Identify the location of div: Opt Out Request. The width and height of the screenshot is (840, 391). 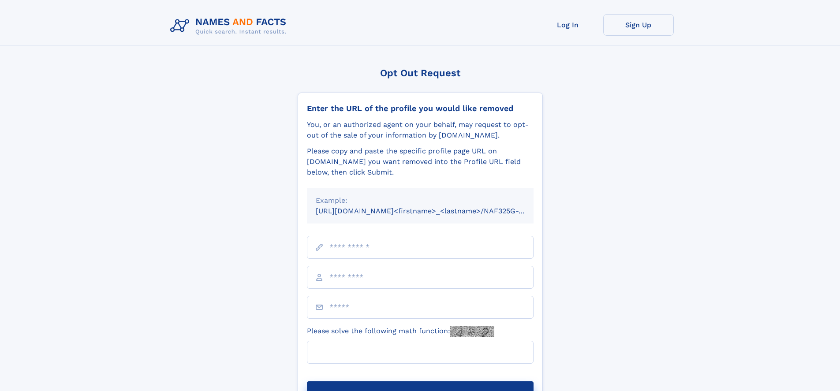
(420, 73).